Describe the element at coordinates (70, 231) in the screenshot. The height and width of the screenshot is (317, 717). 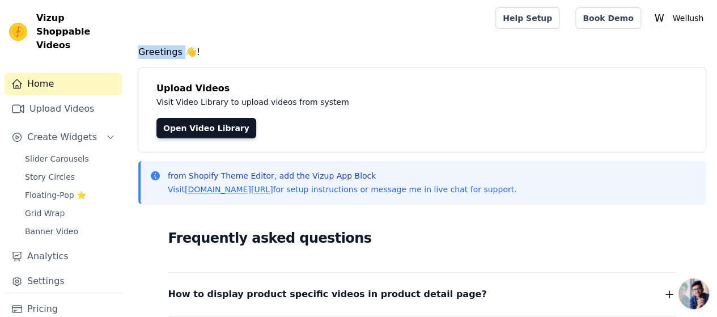
I see `a: Banner Video` at that location.